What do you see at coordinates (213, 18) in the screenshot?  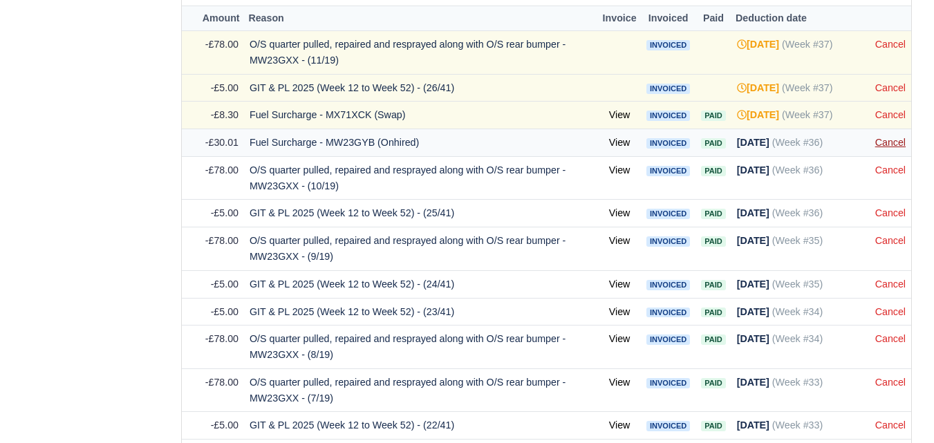 I see `th: Amount` at bounding box center [213, 18].